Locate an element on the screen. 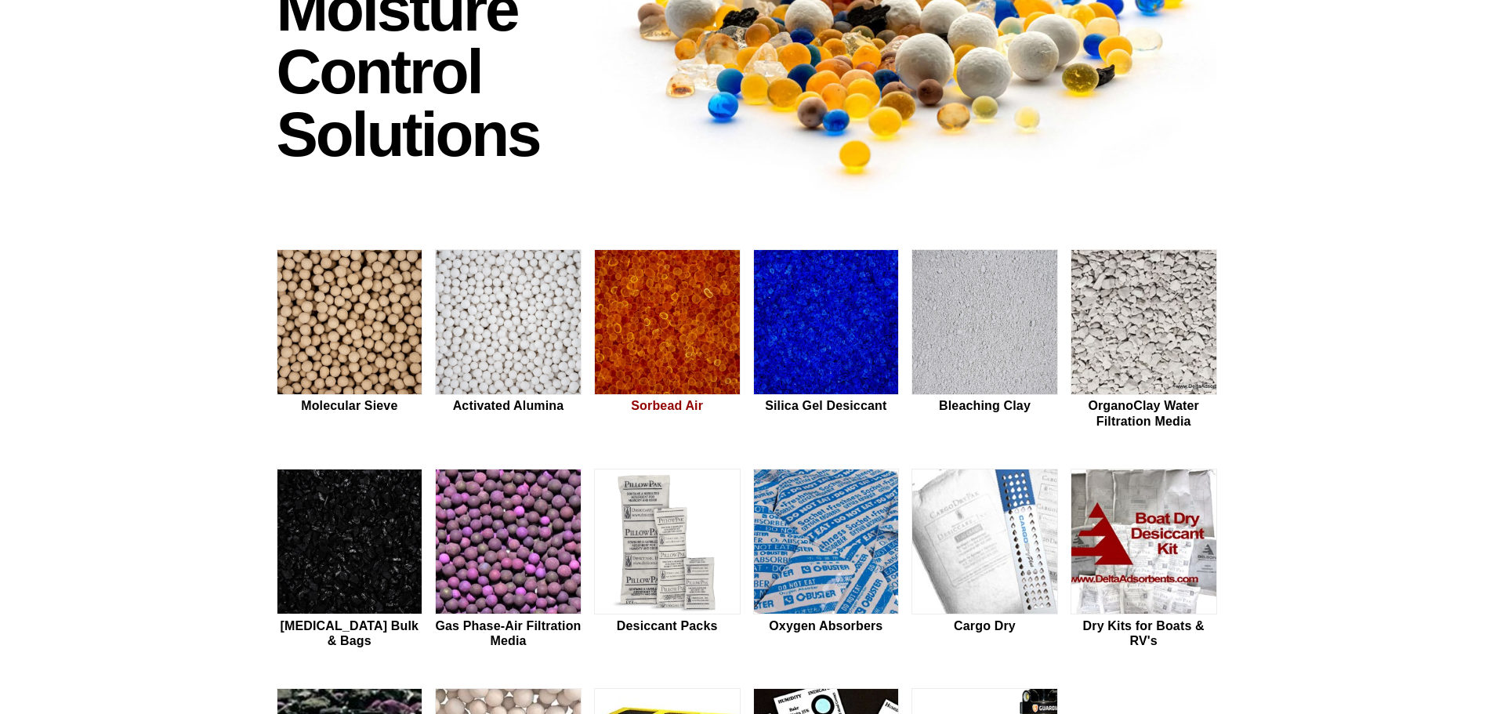 The height and width of the screenshot is (714, 1493). a: Bleaching Clay is located at coordinates (984, 340).